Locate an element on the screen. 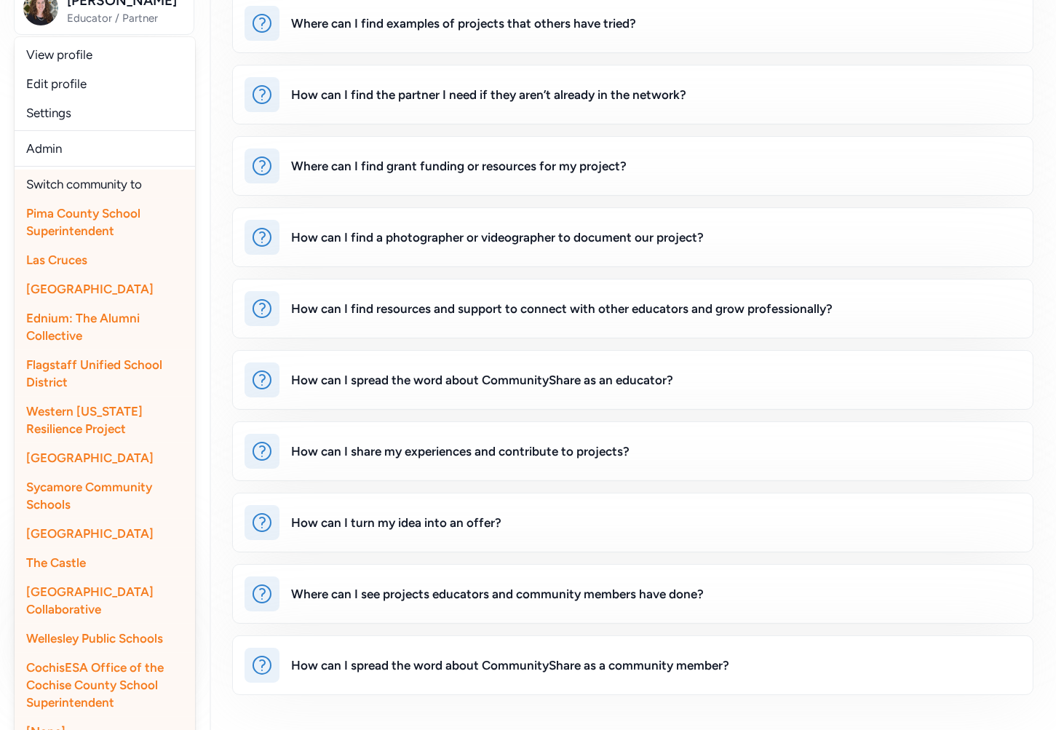 Image resolution: width=1056 pixels, height=730 pixels. a: Respond to Invites is located at coordinates (105, 108).